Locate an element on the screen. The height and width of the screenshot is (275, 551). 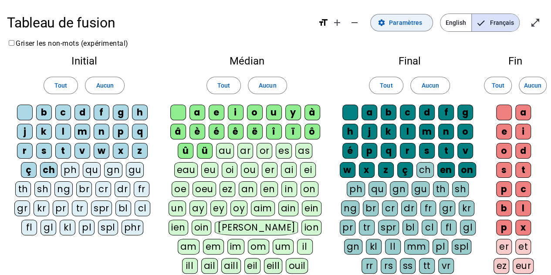
div: en is located at coordinates (269, 189).